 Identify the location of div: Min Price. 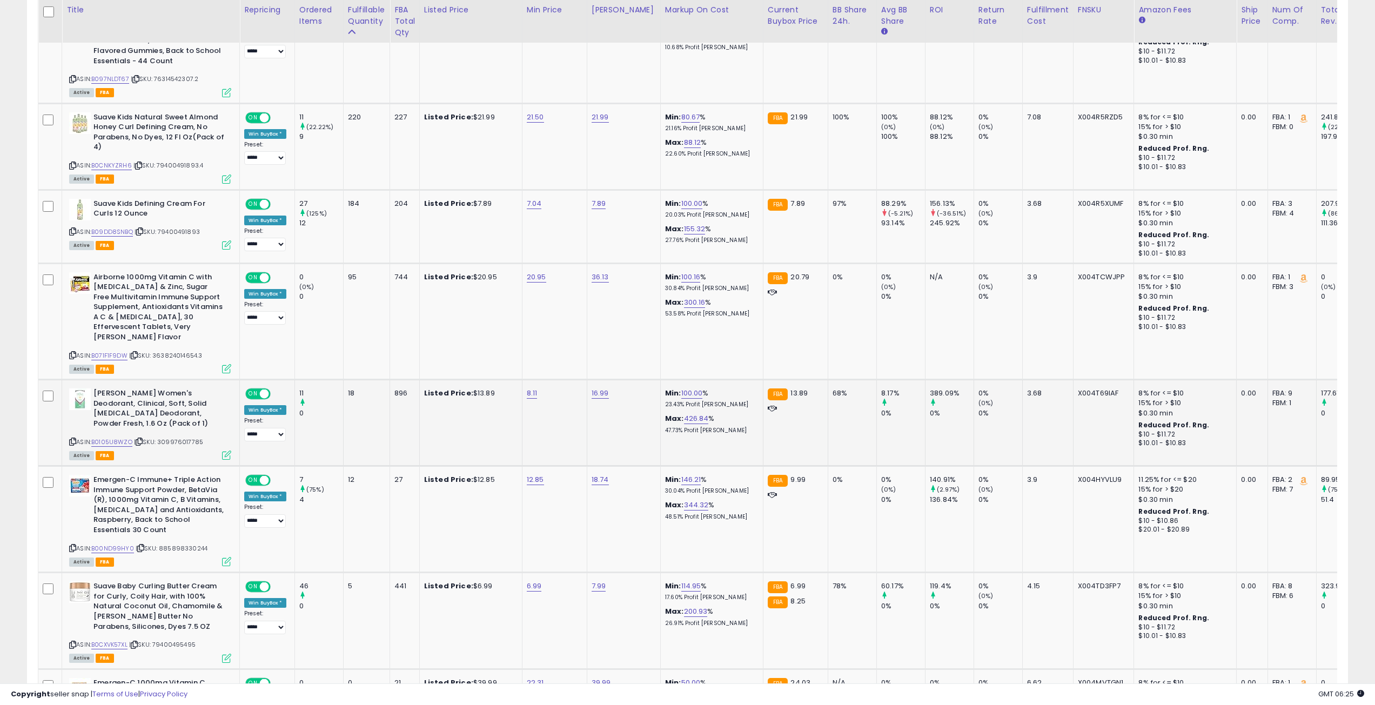
(554, 10).